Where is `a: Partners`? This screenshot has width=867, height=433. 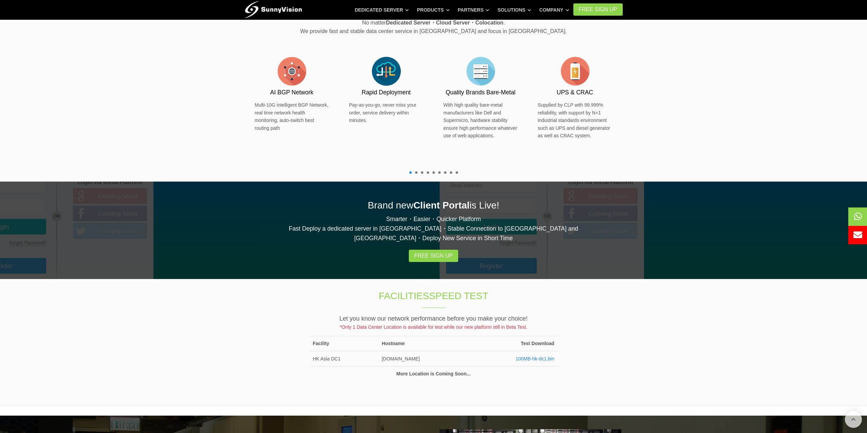 a: Partners is located at coordinates (474, 10).